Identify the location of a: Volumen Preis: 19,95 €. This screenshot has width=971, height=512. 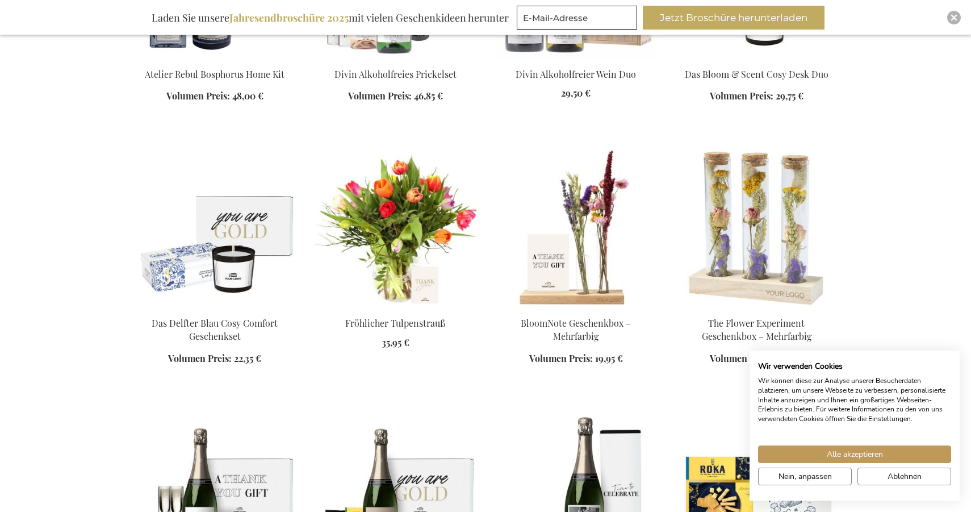
(576, 358).